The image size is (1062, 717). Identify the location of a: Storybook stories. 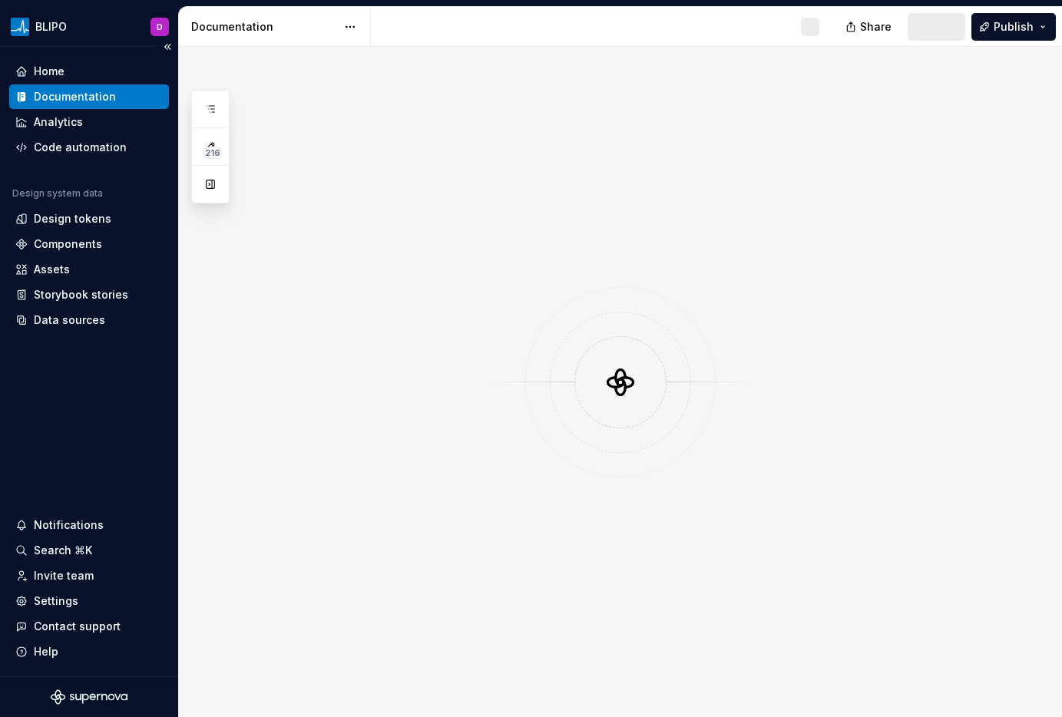
(89, 295).